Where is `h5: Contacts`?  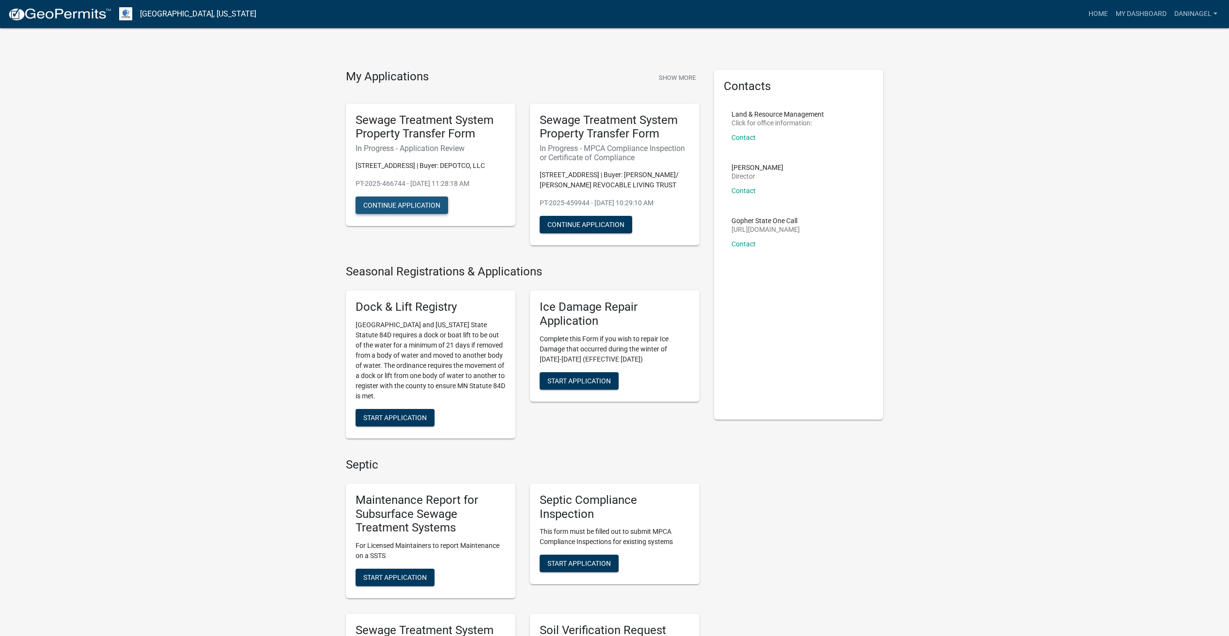
h5: Contacts is located at coordinates (799, 86).